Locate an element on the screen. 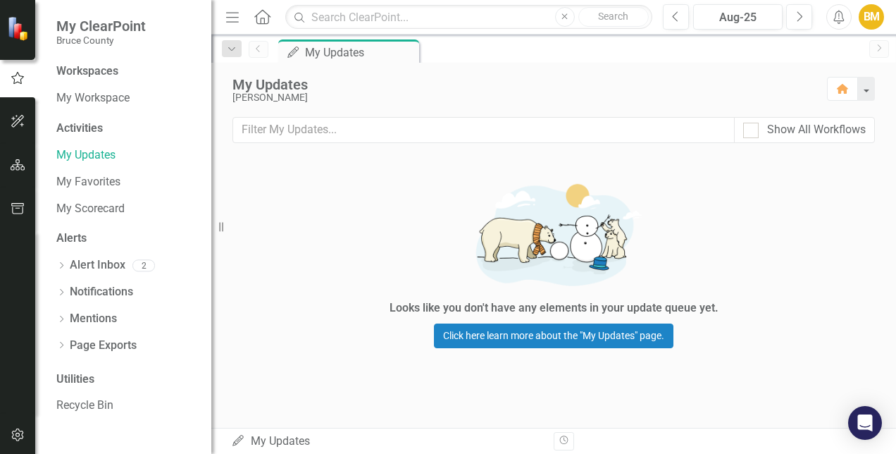  span: My ClearPoint is located at coordinates (101, 26).